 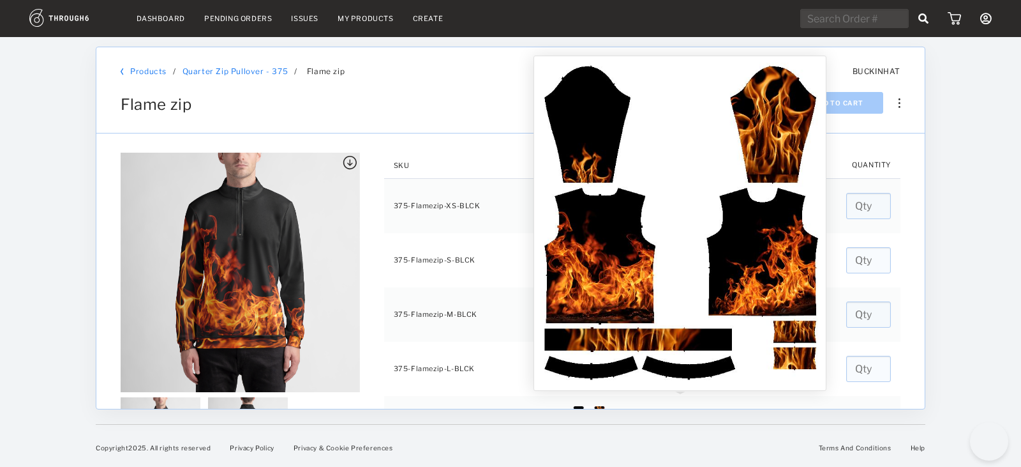 What do you see at coordinates (680, 222) in the screenshot?
I see `img: 3d8cb24b-cac5-4694-bde0-4867216be801-L.jpg` at bounding box center [680, 222].